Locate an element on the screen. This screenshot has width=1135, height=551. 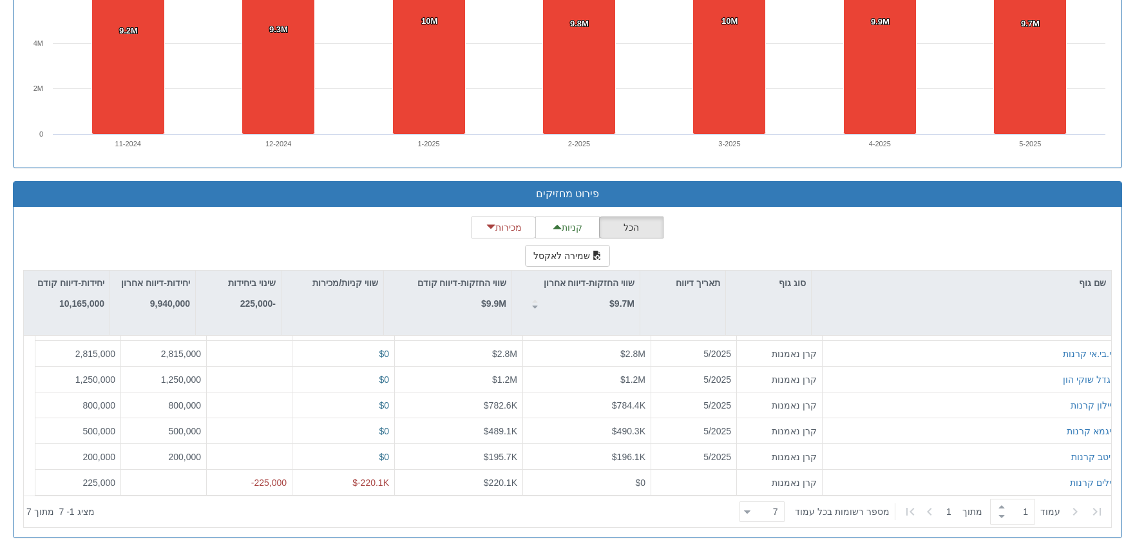
div: שם גוף is located at coordinates (961, 283).